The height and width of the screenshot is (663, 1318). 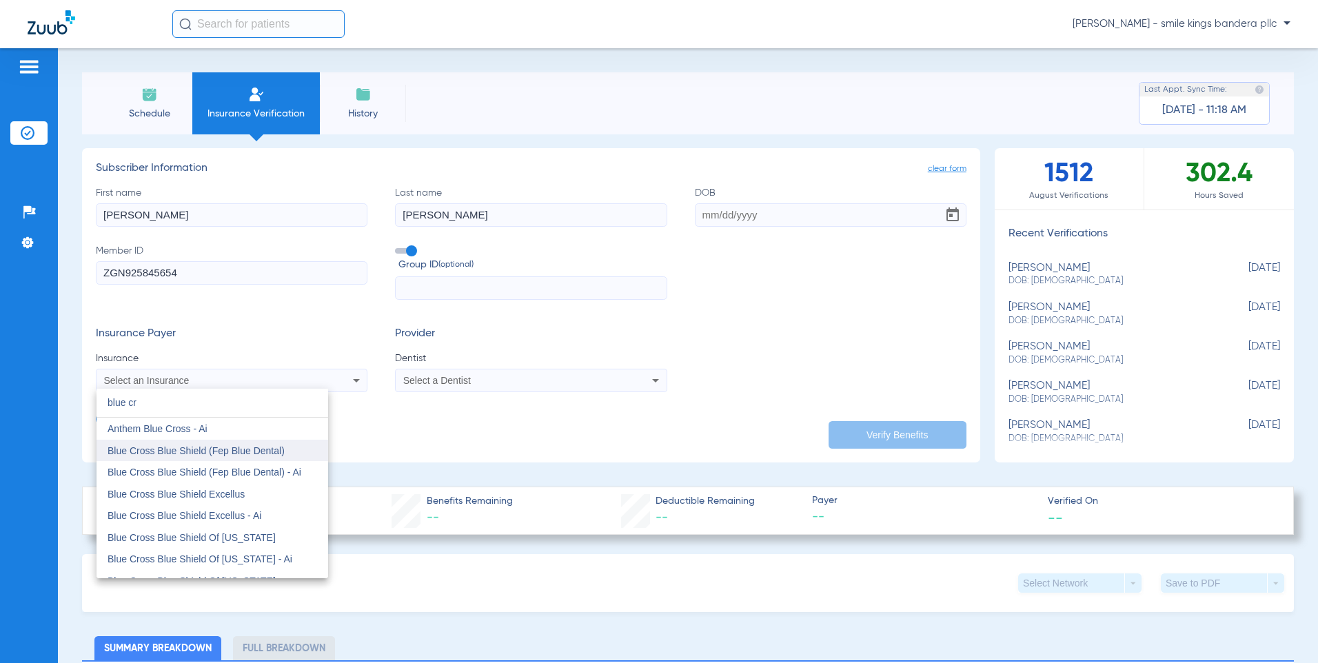 What do you see at coordinates (184, 515) in the screenshot?
I see `span: Blue Cross Blue Shield Excellus - Ai` at bounding box center [184, 515].